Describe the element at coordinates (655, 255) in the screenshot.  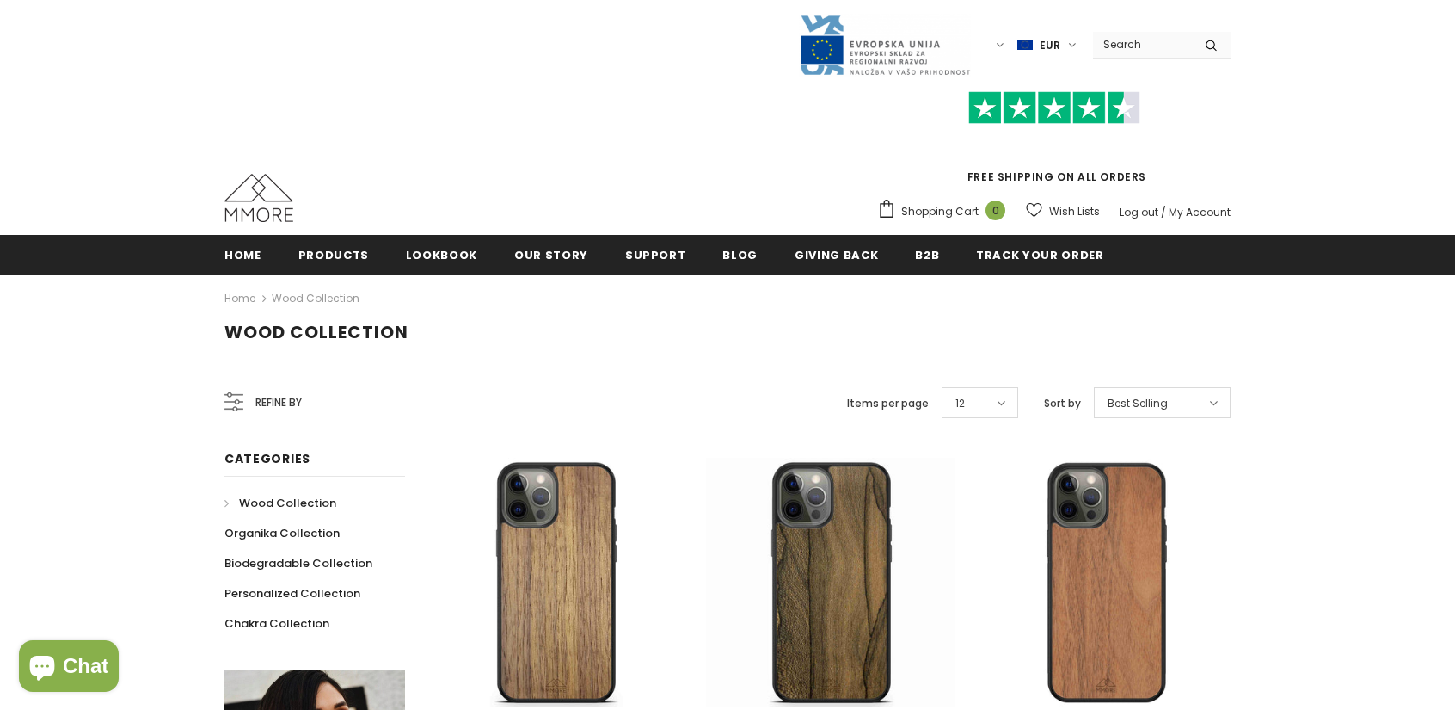
I see `span: support` at that location.